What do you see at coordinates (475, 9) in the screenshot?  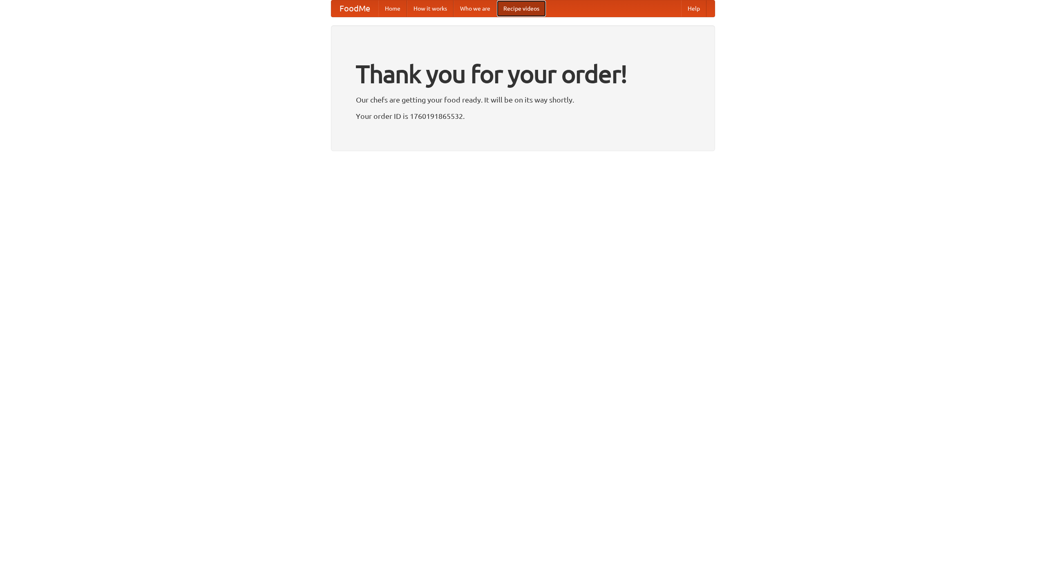 I see `a: Who we are` at bounding box center [475, 9].